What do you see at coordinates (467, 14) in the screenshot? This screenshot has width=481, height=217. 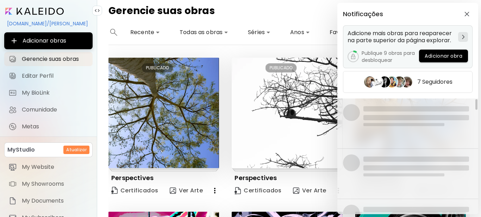 I see `img: closeButton` at bounding box center [467, 14].